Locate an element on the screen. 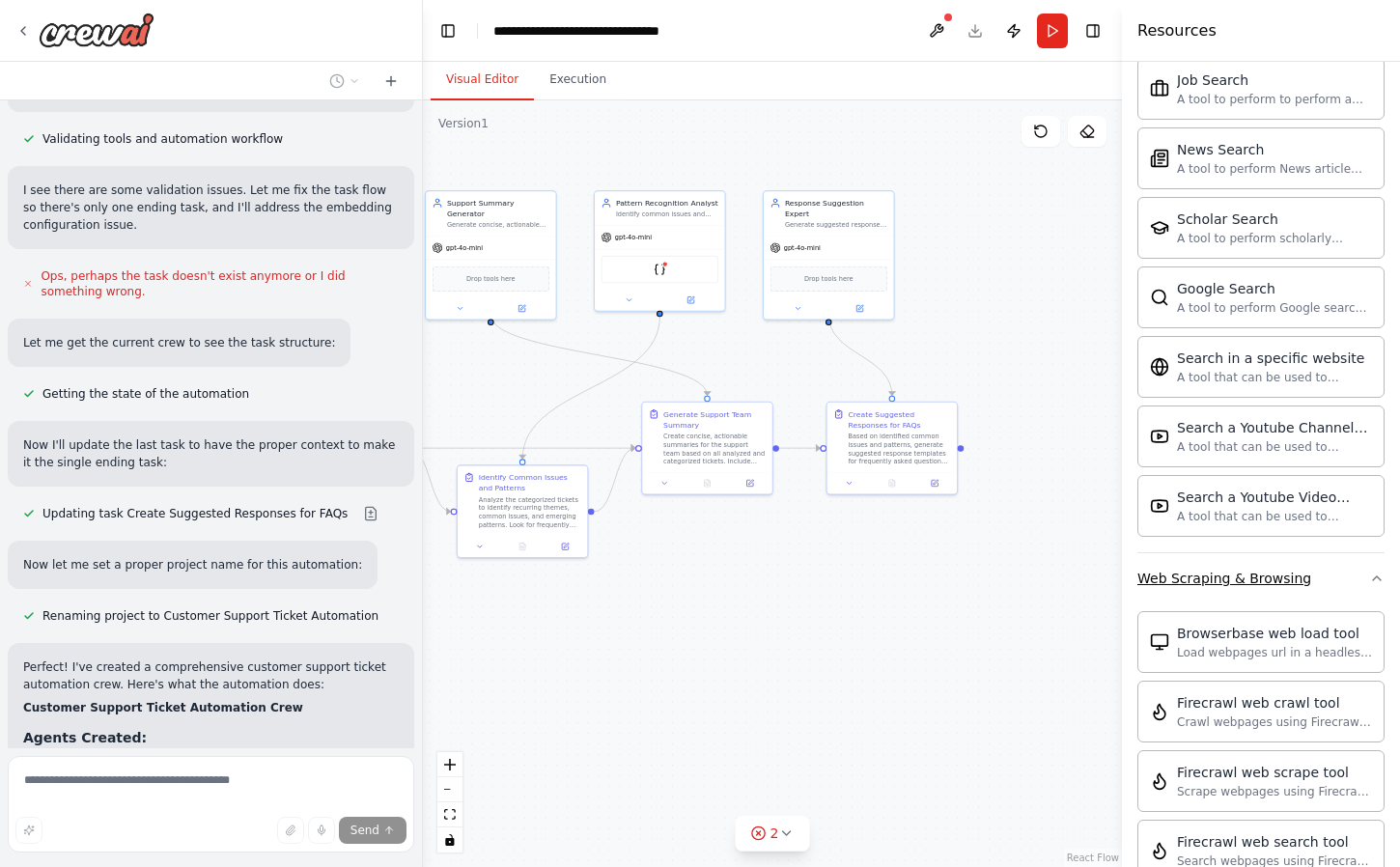  span: Ops, perhaps the task doesn't exist anymore or I did something wrong. is located at coordinates (219, 283).